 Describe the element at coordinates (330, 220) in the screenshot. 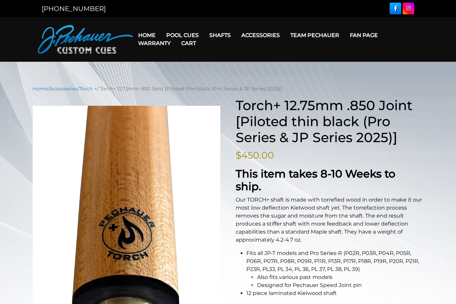

I see `p: Our TORCH+ shaft is made with torrefied wood in order to make it our most low deflection Kielwood...` at that location.